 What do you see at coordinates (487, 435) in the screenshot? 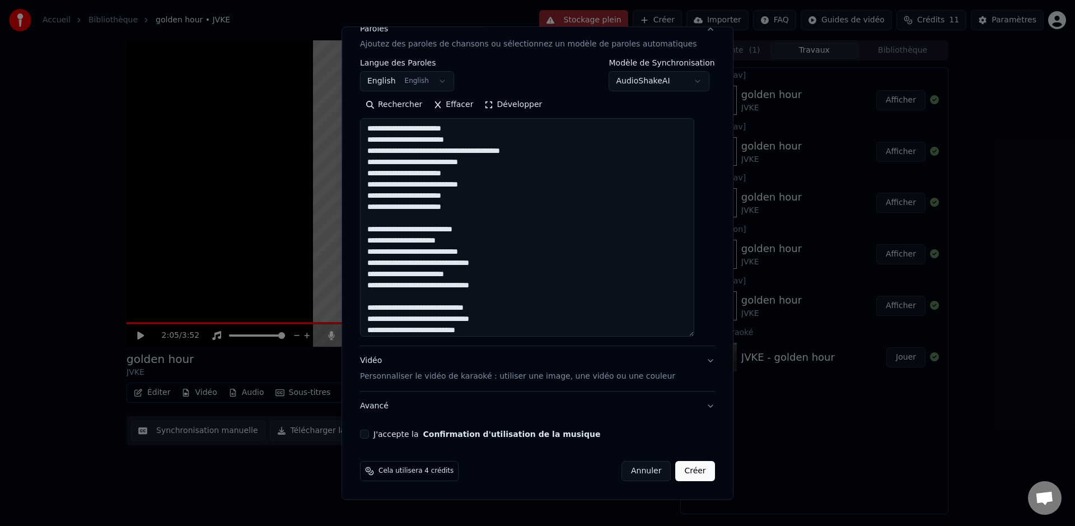
I see `label: J'accepte la` at bounding box center [487, 435].